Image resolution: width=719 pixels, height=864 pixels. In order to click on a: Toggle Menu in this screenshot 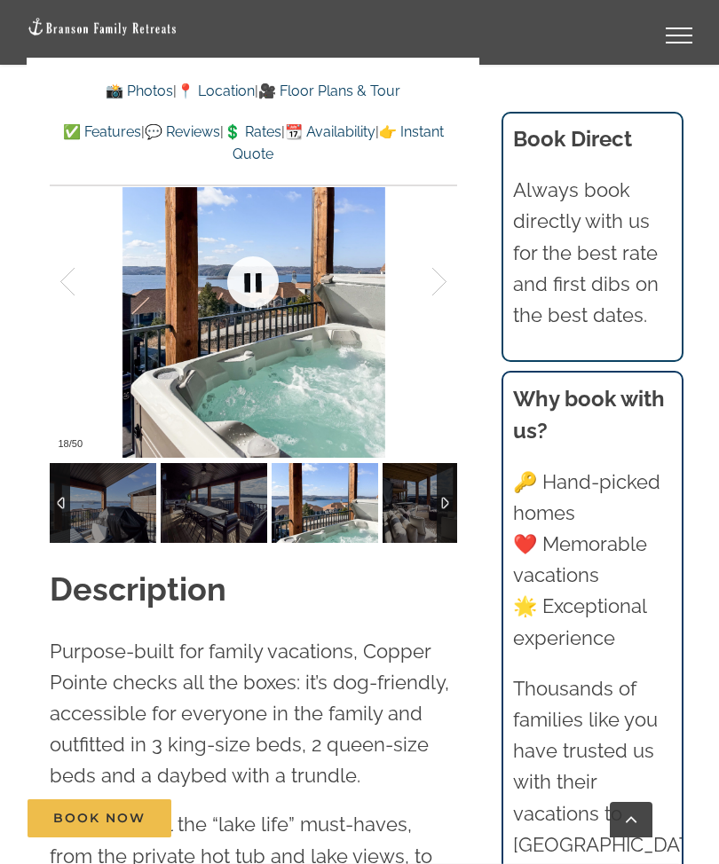, I will do `click(679, 35)`.